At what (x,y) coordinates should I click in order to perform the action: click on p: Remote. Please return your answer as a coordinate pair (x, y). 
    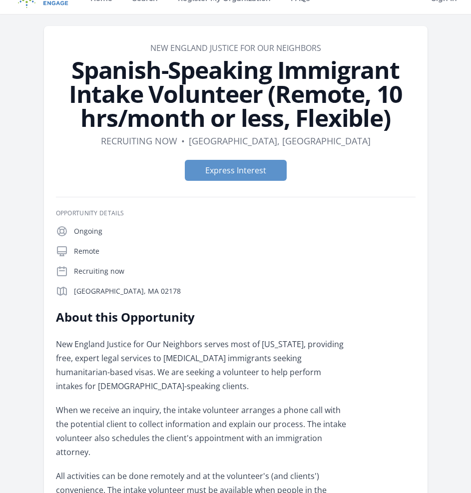
    Looking at the image, I should click on (245, 251).